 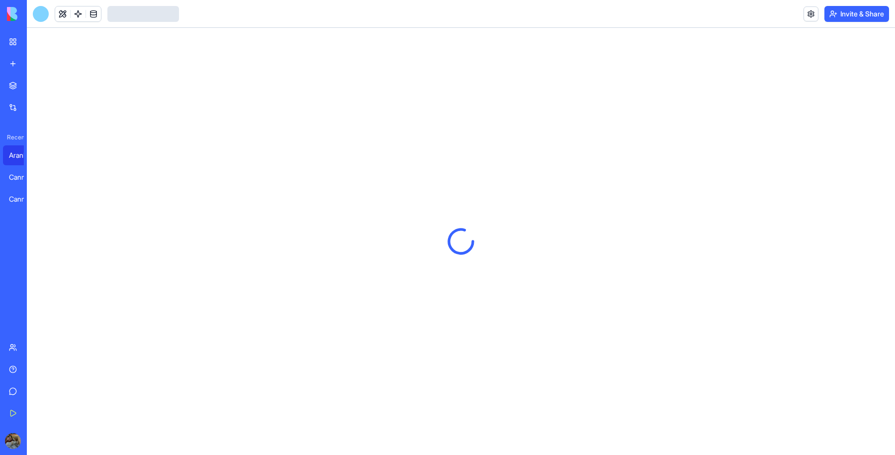 What do you see at coordinates (857, 14) in the screenshot?
I see `button: Invite & Share` at bounding box center [857, 14].